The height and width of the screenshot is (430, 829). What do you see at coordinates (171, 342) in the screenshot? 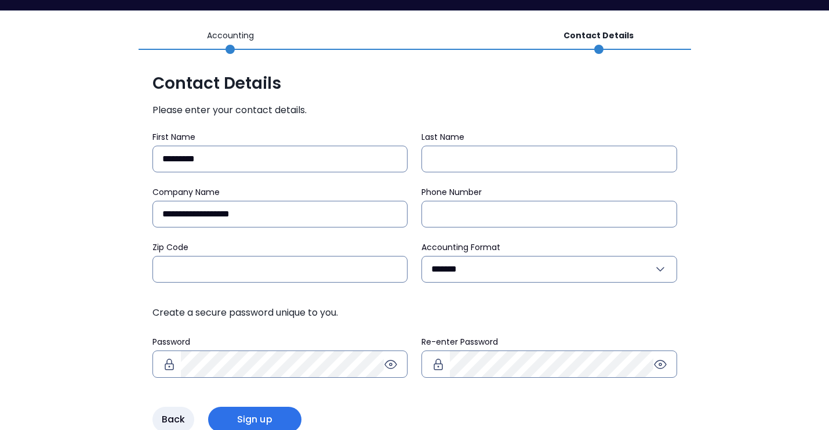
I see `span: Password` at bounding box center [171, 342].